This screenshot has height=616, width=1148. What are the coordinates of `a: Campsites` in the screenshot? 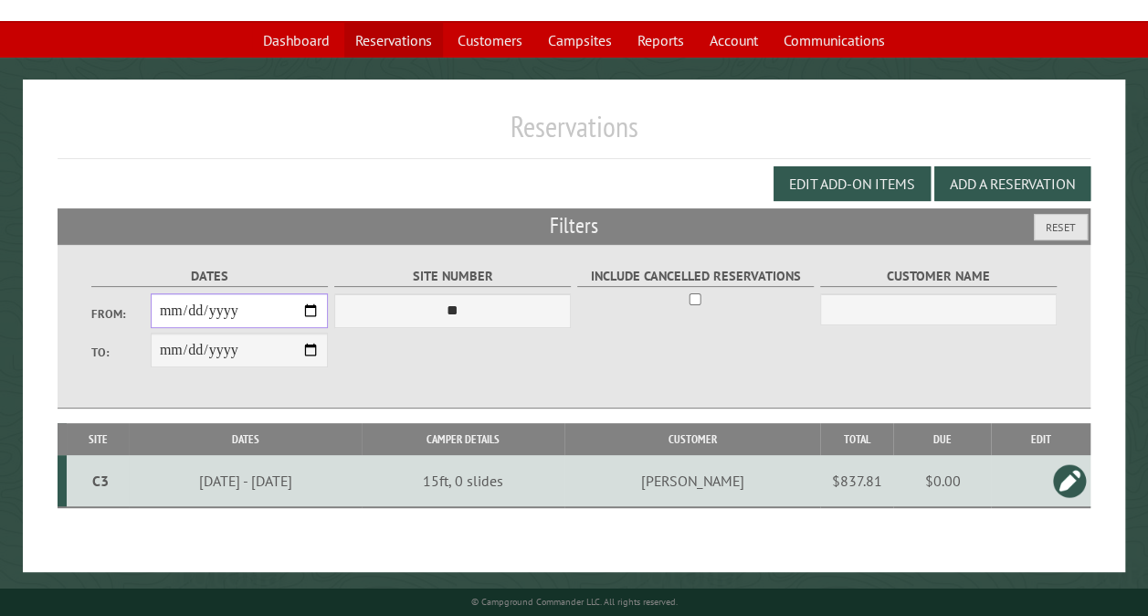 It's located at (580, 40).